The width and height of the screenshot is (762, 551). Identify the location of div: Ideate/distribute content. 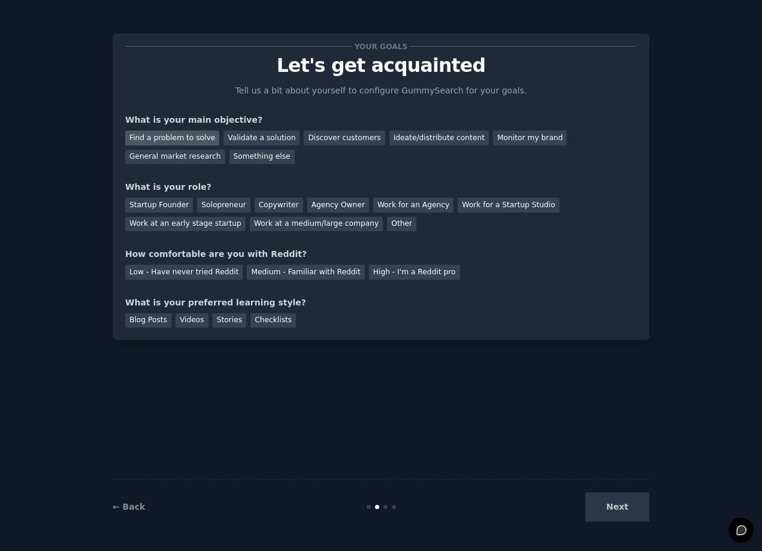
(439, 138).